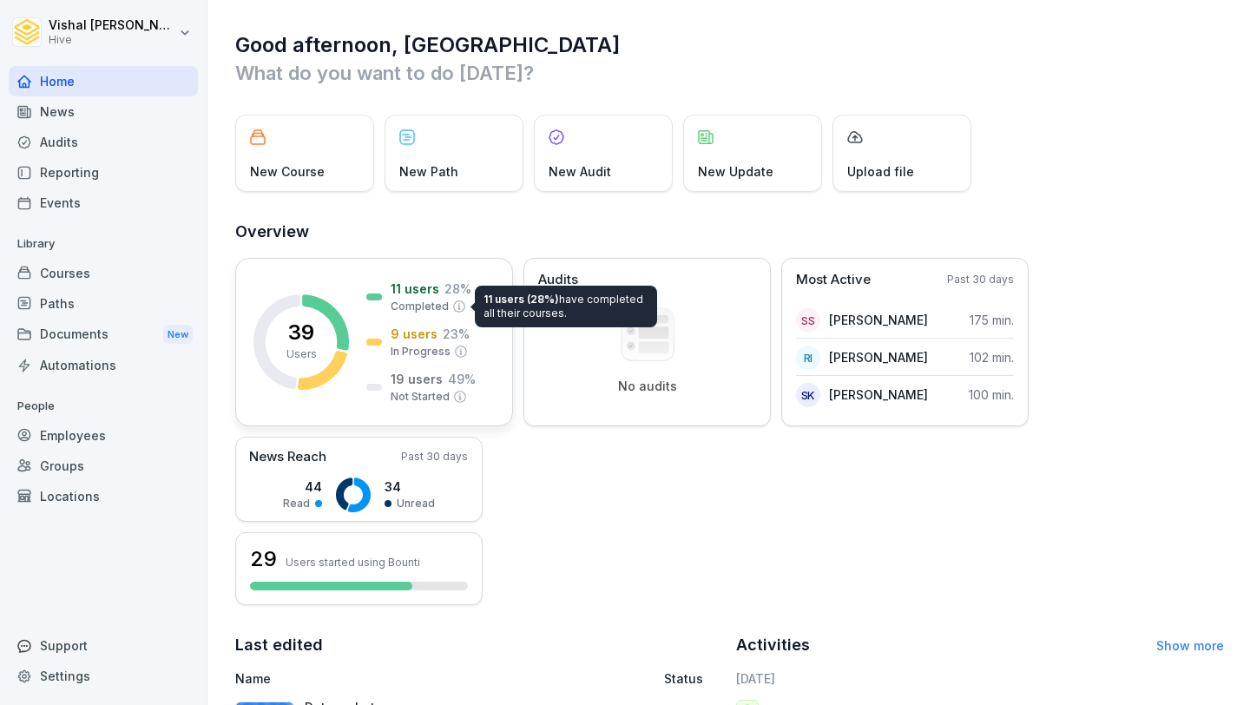 The image size is (1250, 705). Describe the element at coordinates (103, 496) in the screenshot. I see `div: Locations` at that location.